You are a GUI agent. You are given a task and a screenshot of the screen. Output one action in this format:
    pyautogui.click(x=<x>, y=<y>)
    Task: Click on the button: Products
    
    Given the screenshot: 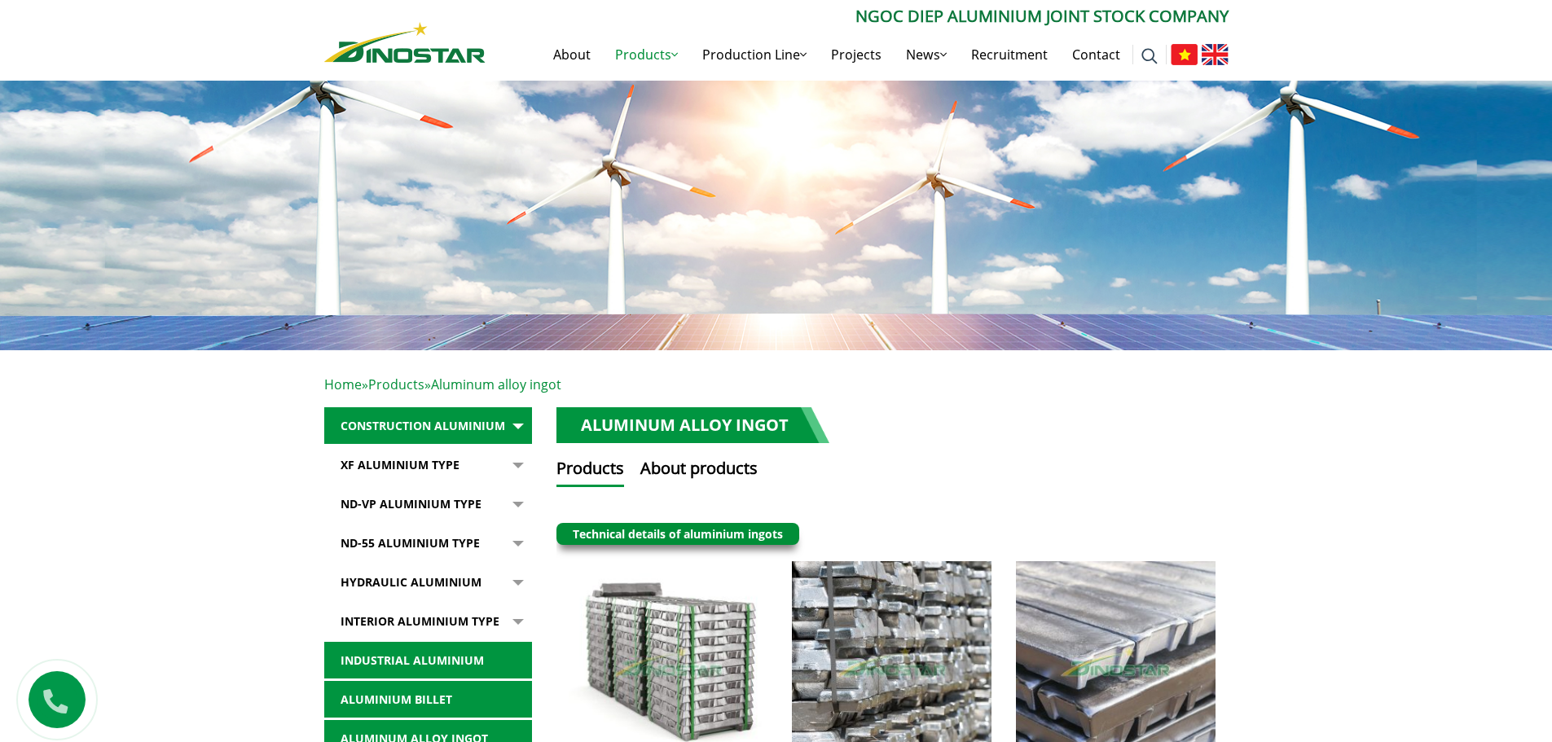 What is the action you would take?
    pyautogui.click(x=590, y=472)
    